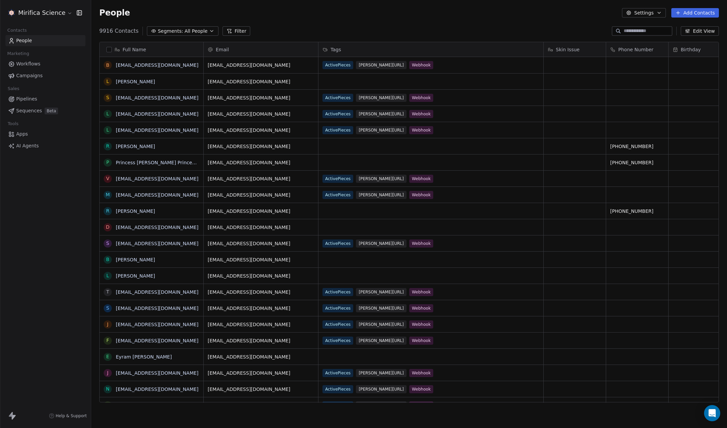 The image size is (727, 428). What do you see at coordinates (45, 134) in the screenshot?
I see `a: Apps` at bounding box center [45, 134].